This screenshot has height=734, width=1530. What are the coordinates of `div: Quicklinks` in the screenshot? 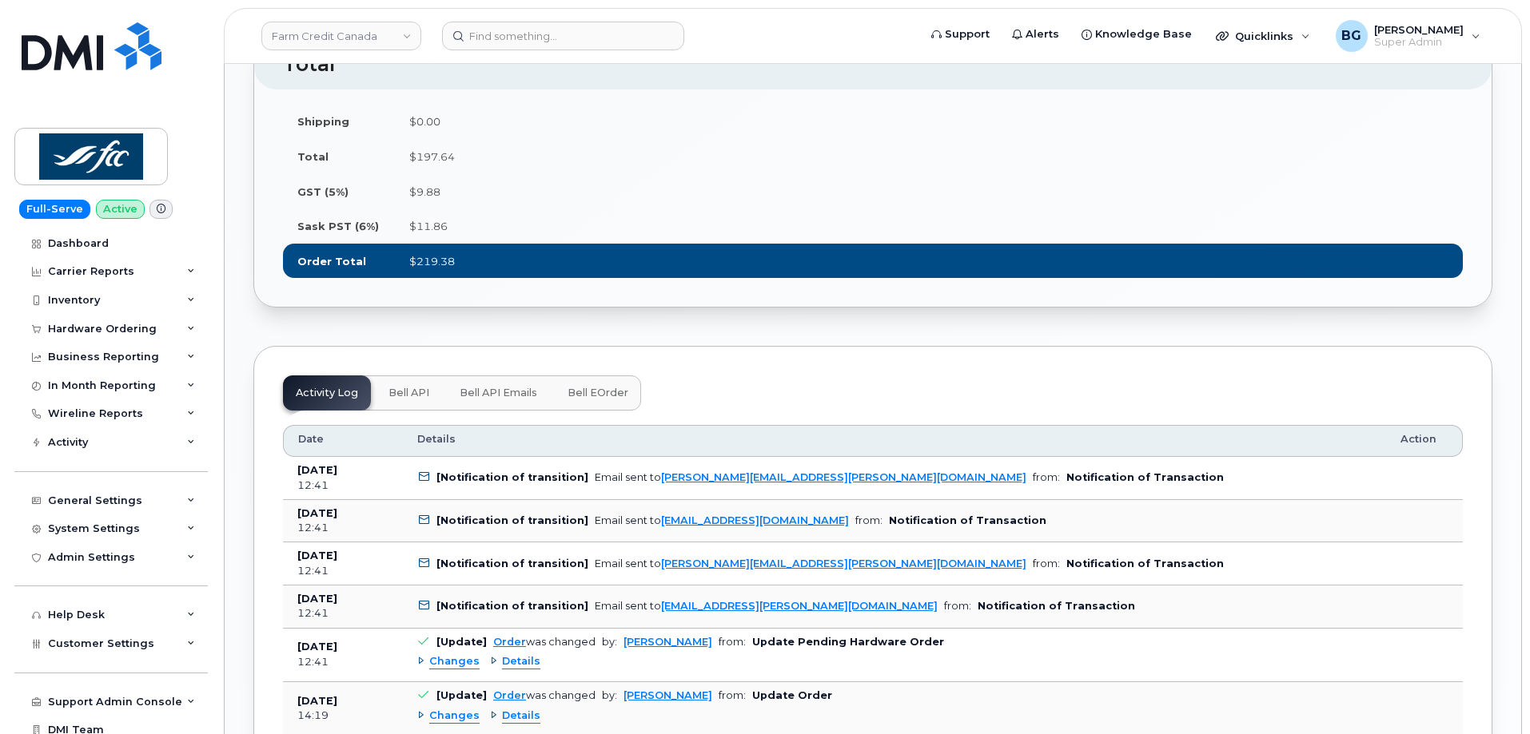 It's located at (1263, 36).